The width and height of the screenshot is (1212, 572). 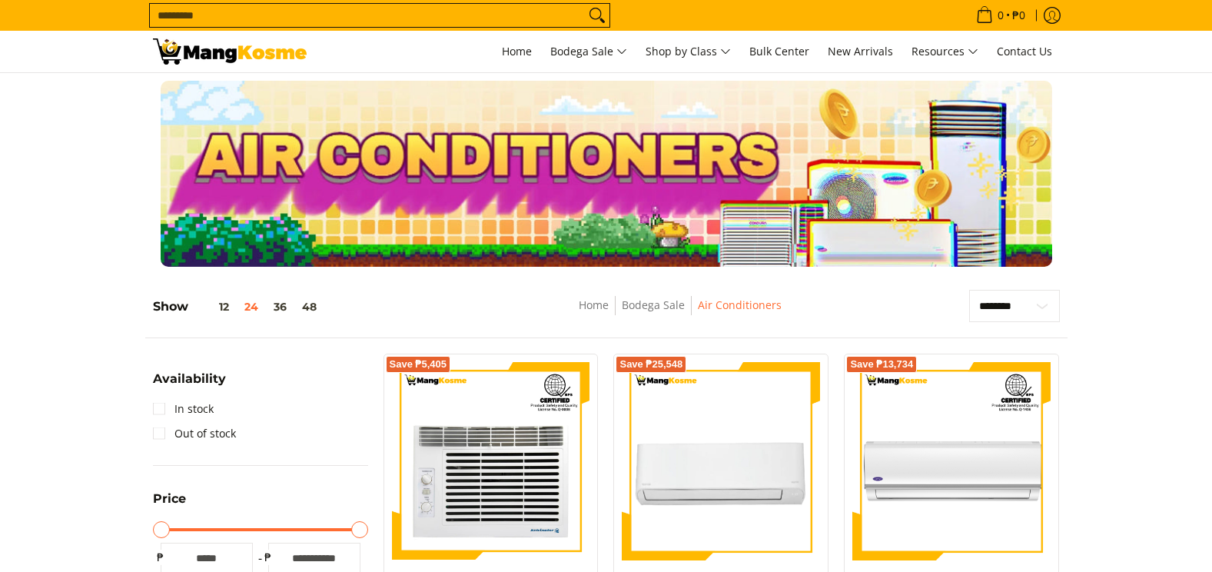 What do you see at coordinates (1001, 15) in the screenshot?
I see `span: 0` at bounding box center [1001, 15].